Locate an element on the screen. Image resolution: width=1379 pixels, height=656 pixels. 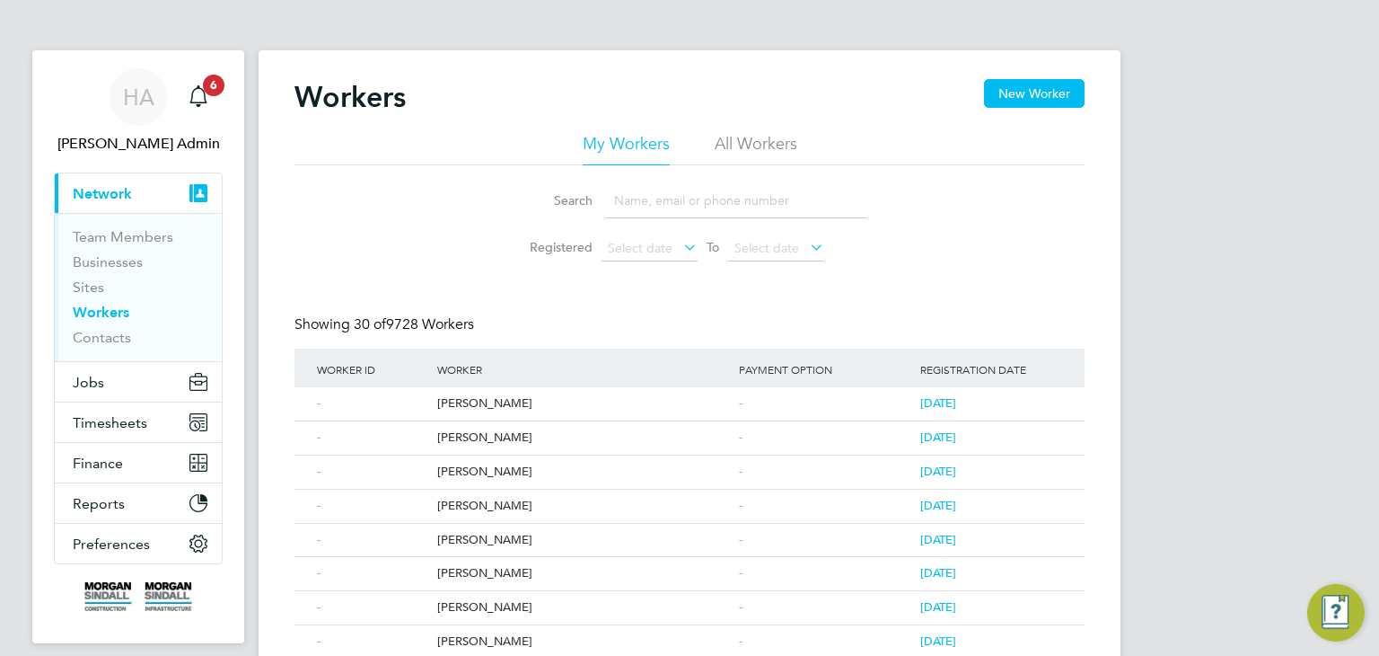
span: Jobs is located at coordinates (88, 382).